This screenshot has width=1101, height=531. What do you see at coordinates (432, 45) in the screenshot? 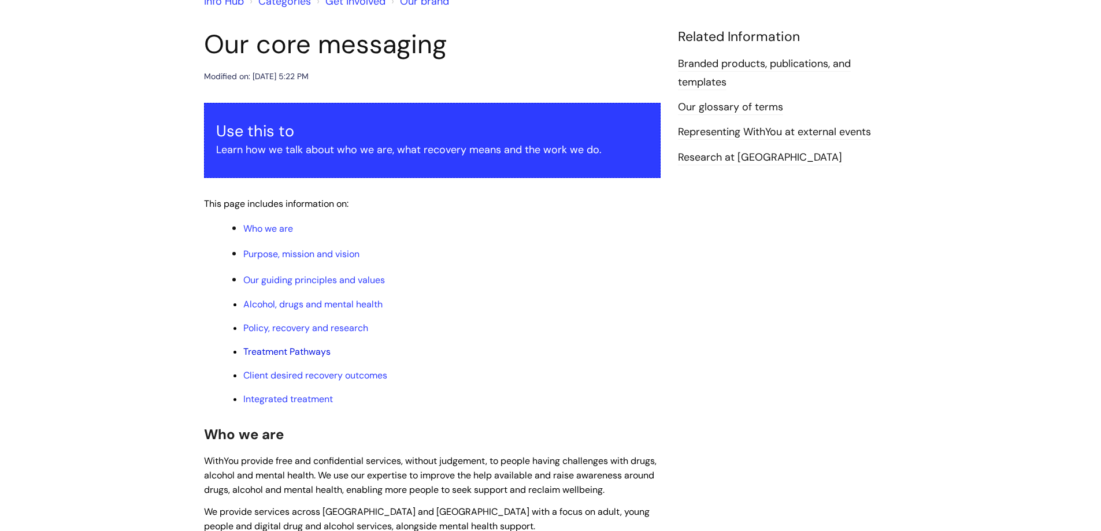
I see `h1: Our core messaging` at bounding box center [432, 45].